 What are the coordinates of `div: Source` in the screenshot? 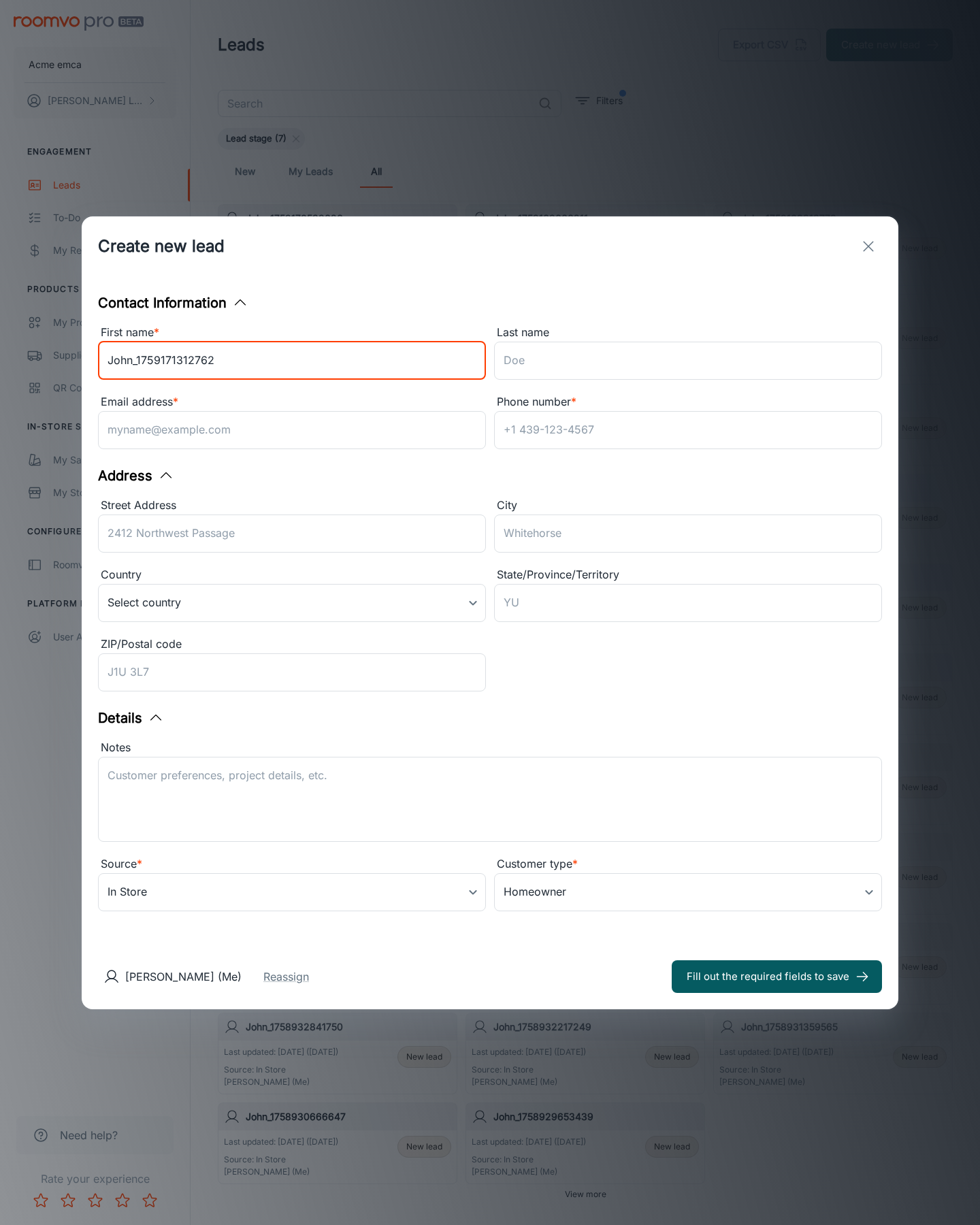 It's located at (292, 864).